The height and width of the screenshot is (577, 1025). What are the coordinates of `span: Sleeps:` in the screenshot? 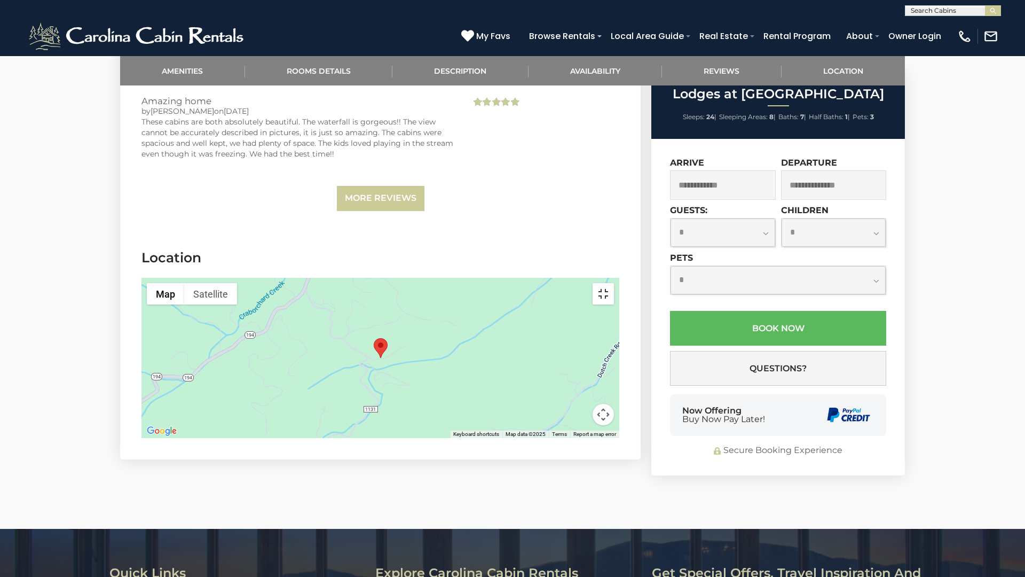 It's located at (694, 116).